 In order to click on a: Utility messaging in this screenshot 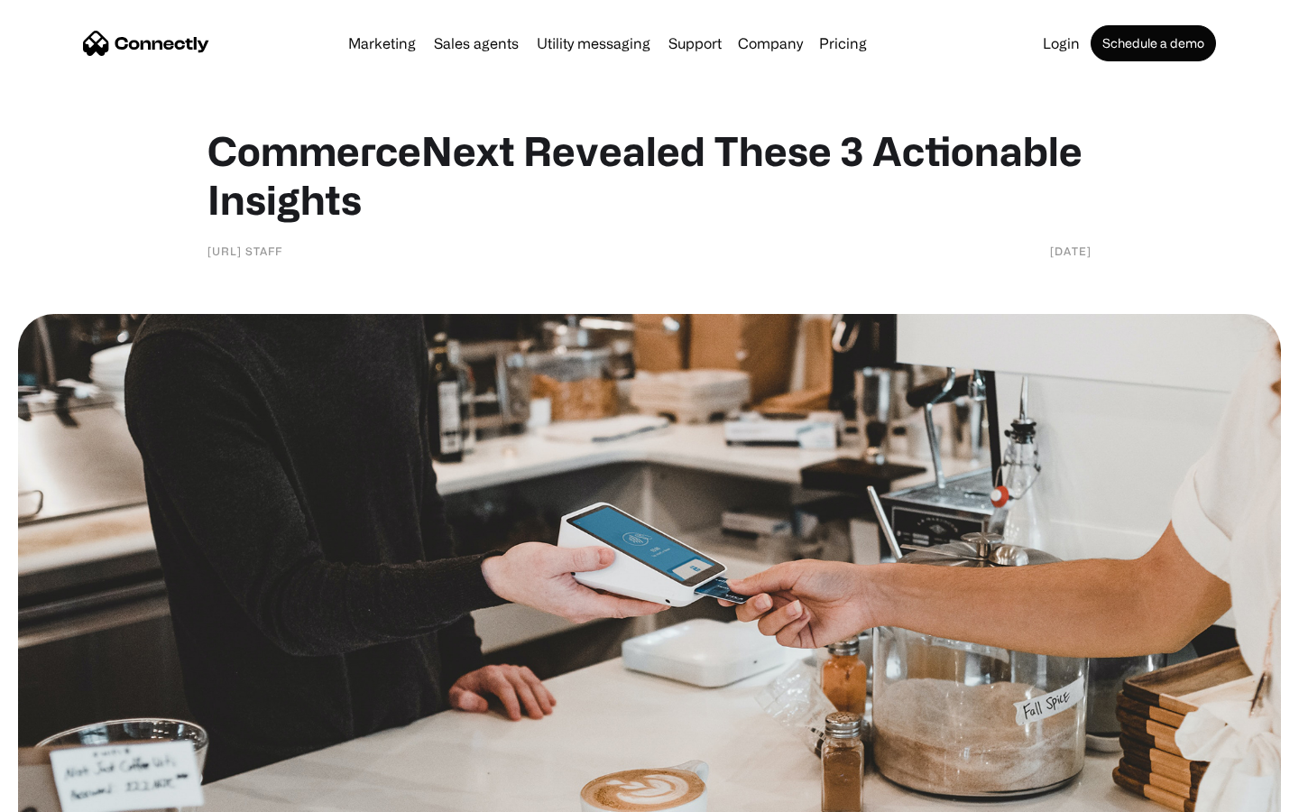, I will do `click(594, 43)`.